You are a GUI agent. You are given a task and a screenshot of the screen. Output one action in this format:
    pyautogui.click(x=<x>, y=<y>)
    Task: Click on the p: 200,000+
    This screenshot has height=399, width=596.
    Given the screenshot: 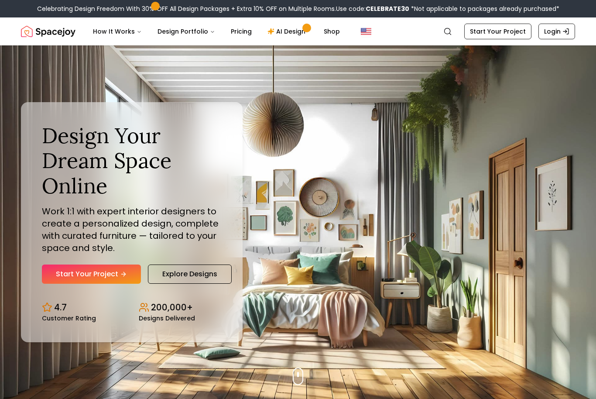 What is the action you would take?
    pyautogui.click(x=172, y=307)
    